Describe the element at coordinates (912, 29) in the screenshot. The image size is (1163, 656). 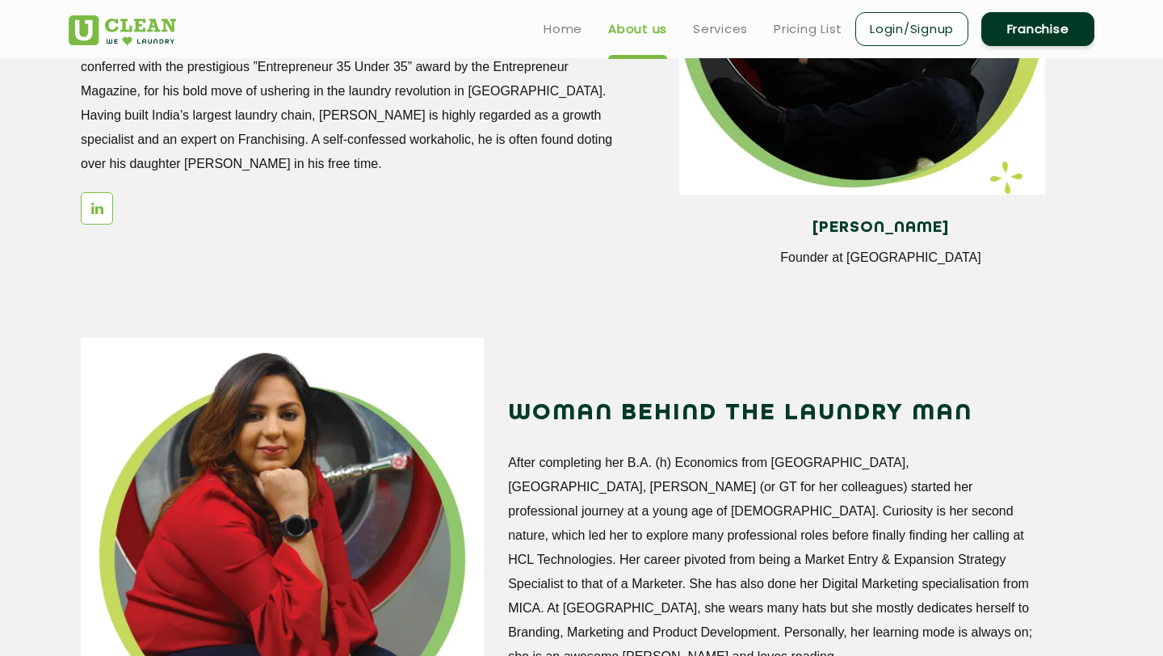
I see `a: Login/Signup` at that location.